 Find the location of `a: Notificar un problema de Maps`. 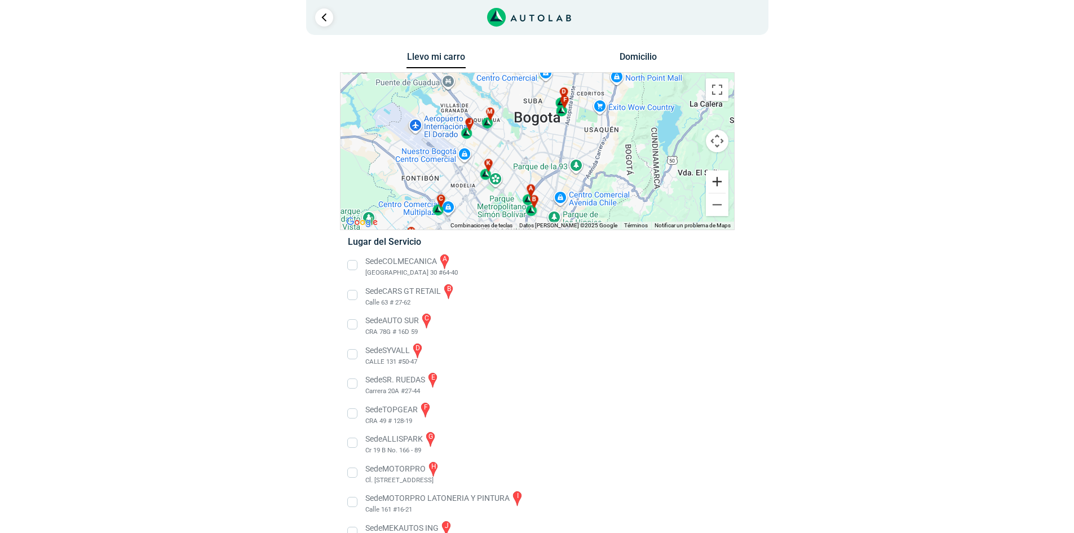

a: Notificar un problema de Maps is located at coordinates (692, 225).